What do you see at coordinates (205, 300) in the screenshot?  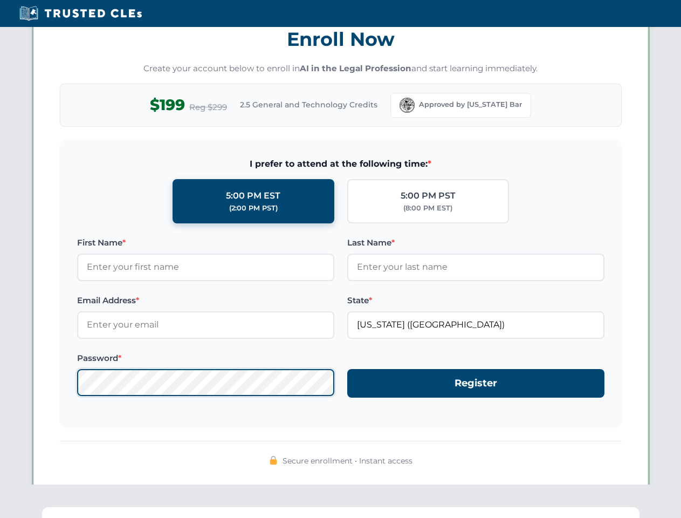 I see `label: Email Address` at bounding box center [205, 300].